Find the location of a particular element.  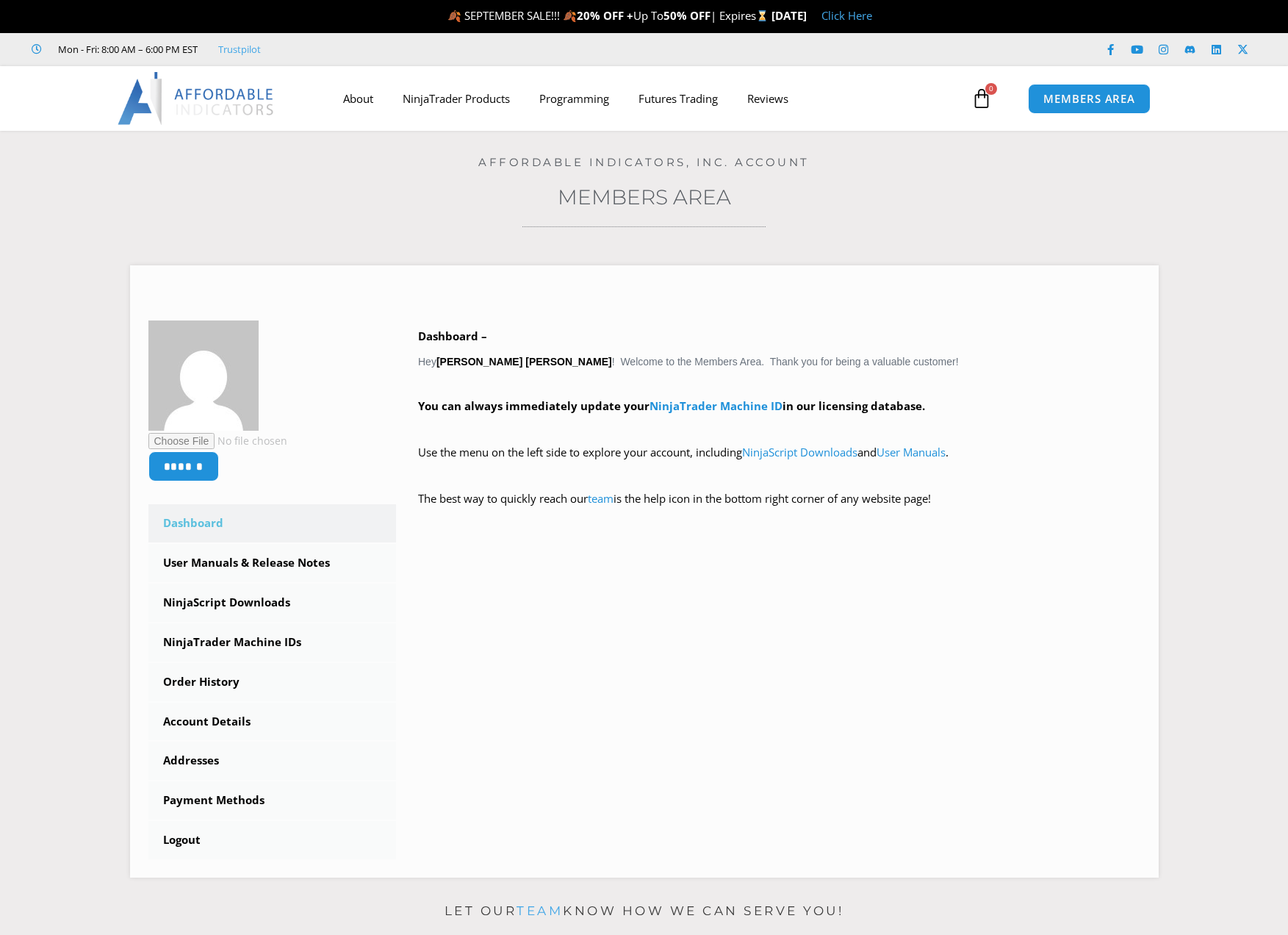

a: Payment Methods is located at coordinates (272, 801).